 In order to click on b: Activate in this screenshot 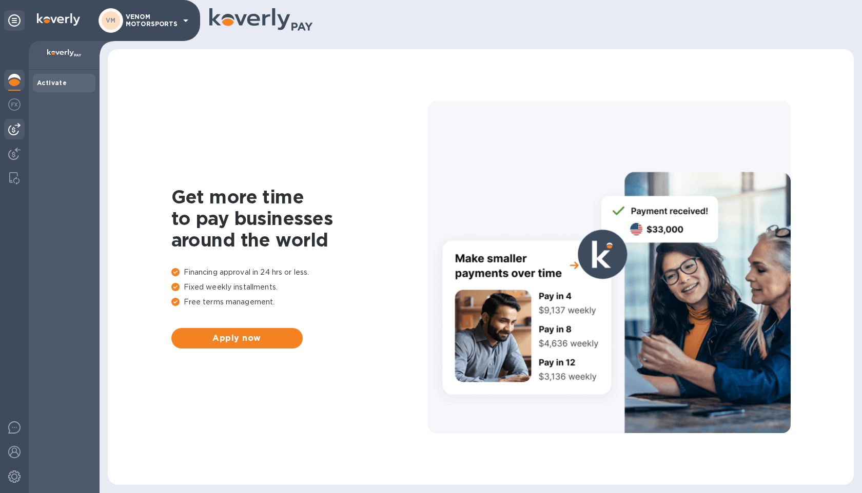, I will do `click(52, 83)`.